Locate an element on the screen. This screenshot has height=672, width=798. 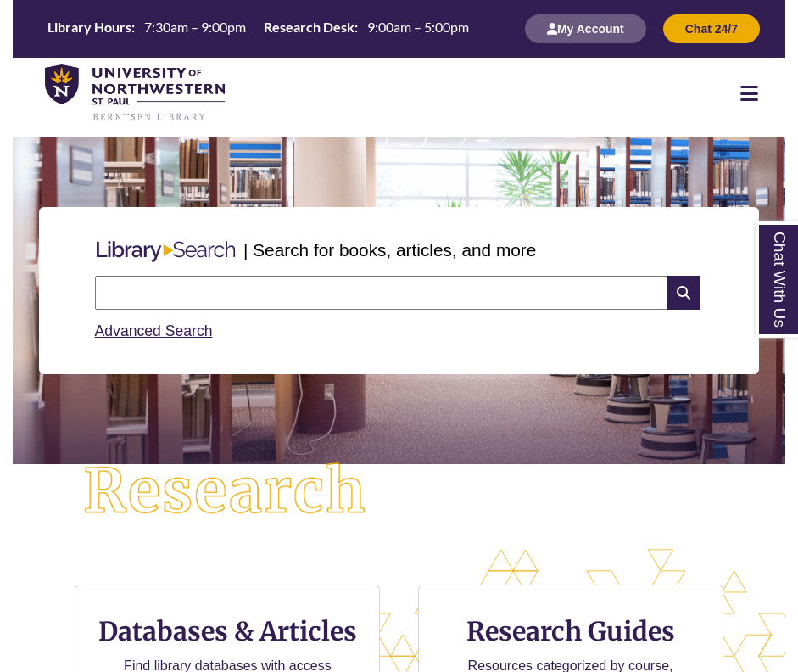
button: My Account is located at coordinates (585, 29).